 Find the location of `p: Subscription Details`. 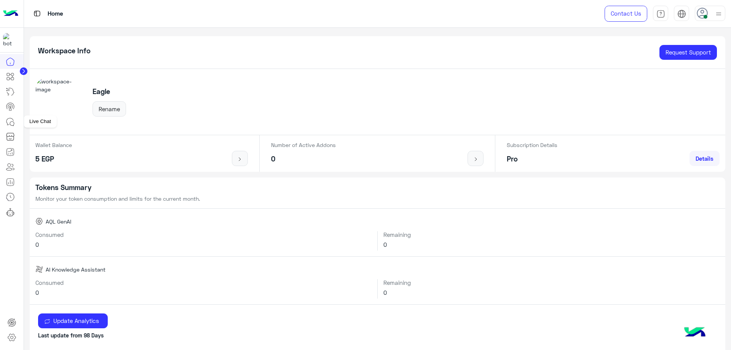

p: Subscription Details is located at coordinates (532, 145).